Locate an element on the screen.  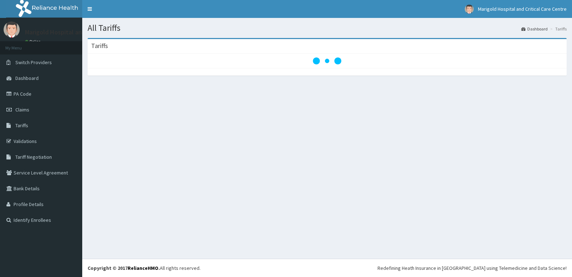
span: Dashboard is located at coordinates (27, 78).